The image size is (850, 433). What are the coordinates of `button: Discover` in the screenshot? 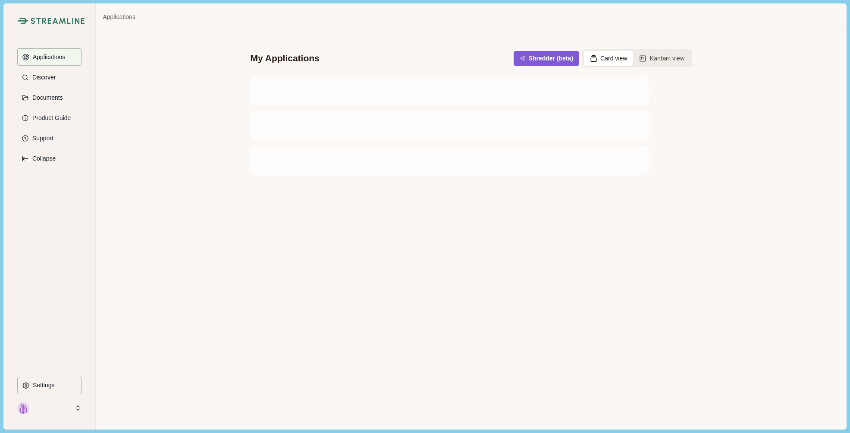 It's located at (49, 77).